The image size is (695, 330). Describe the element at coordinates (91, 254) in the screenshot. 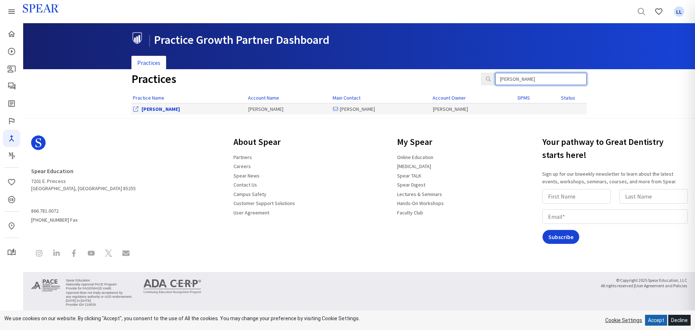

I see `a: Spear Education on YouTube` at that location.